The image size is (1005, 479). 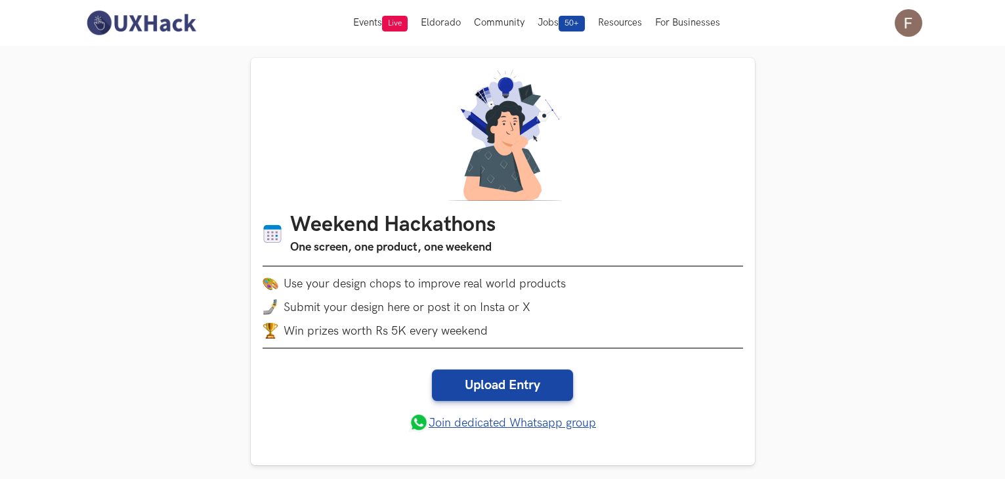 What do you see at coordinates (393, 247) in the screenshot?
I see `h3: One screen, one product, one weekend` at bounding box center [393, 247].